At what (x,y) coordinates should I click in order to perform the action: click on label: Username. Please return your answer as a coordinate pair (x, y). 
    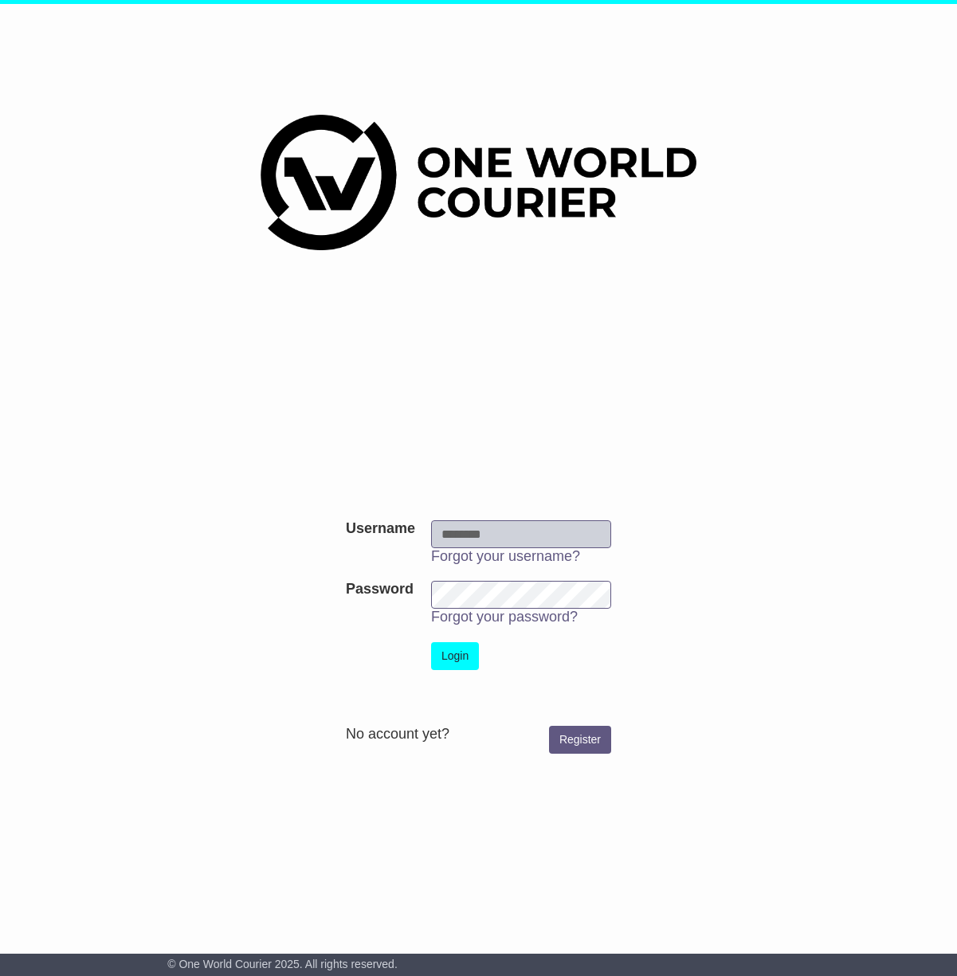
    Looking at the image, I should click on (380, 529).